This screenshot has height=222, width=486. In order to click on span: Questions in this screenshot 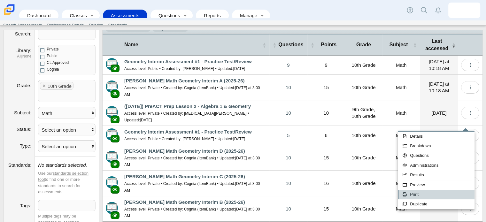, I will do `click(291, 45)`.